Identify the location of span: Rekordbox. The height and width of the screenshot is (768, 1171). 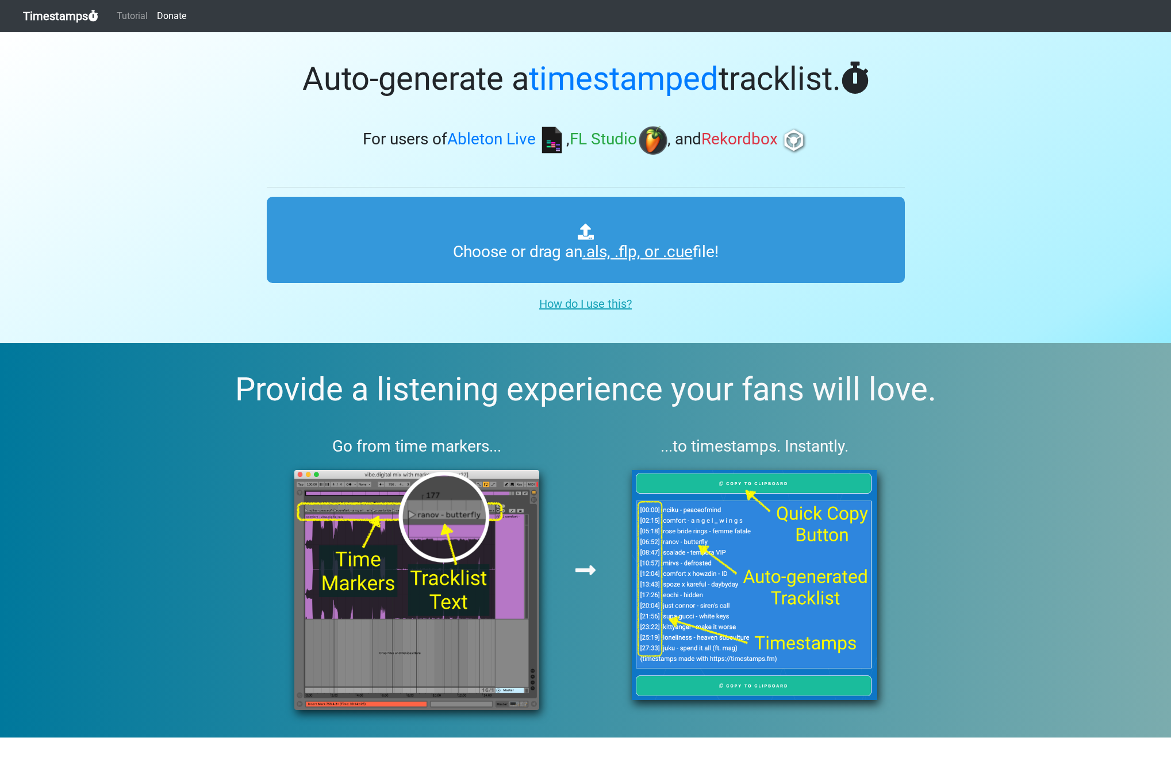
(740, 139).